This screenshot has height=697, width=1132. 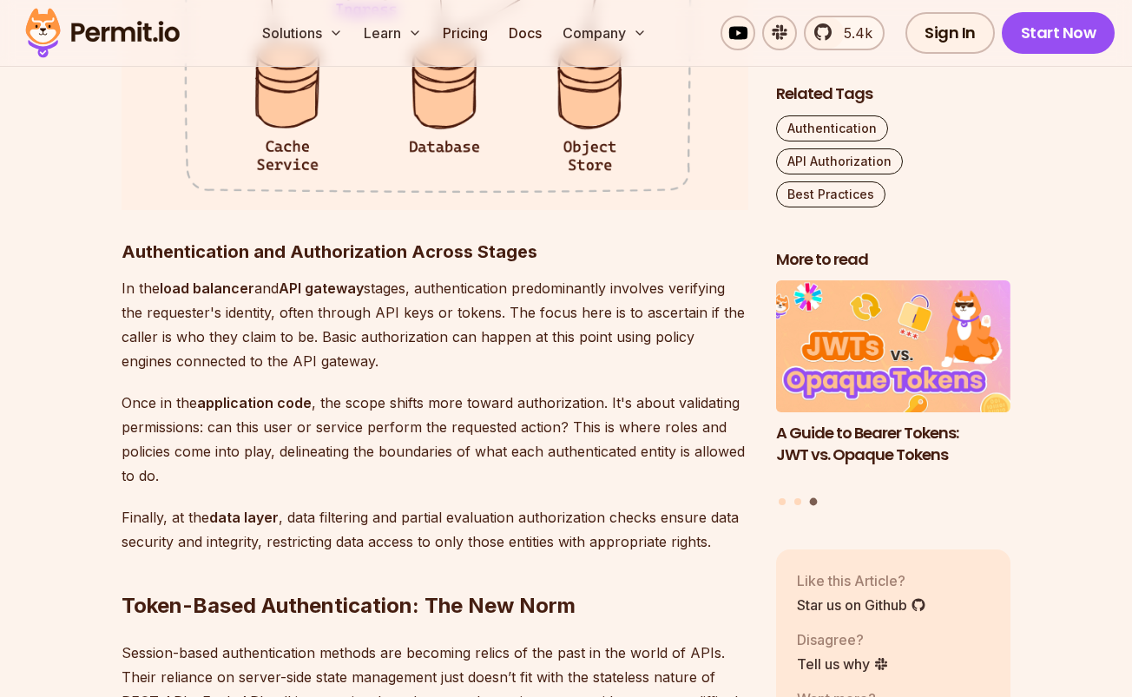 What do you see at coordinates (604, 33) in the screenshot?
I see `button: Company` at bounding box center [604, 33].